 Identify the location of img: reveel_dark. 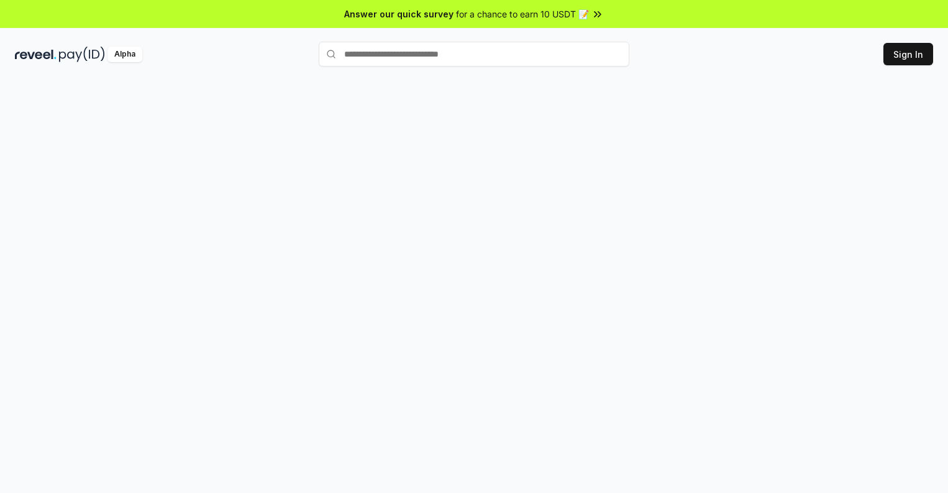
(35, 54).